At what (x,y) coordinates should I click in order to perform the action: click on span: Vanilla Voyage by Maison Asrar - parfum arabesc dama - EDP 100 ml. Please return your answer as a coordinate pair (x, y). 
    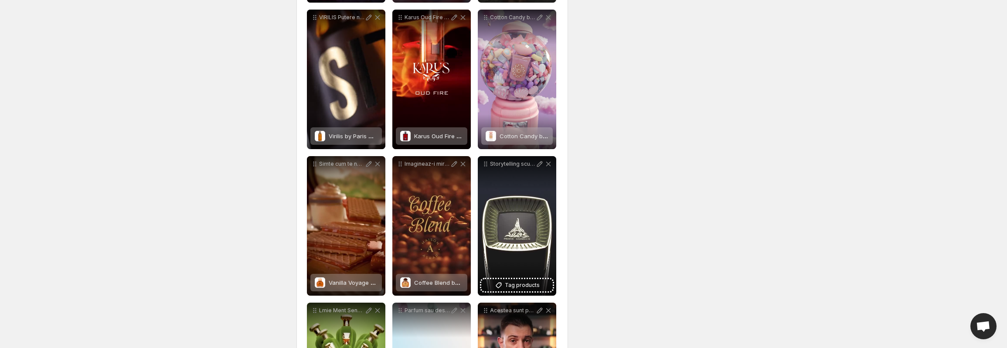
    Looking at the image, I should click on (423, 283).